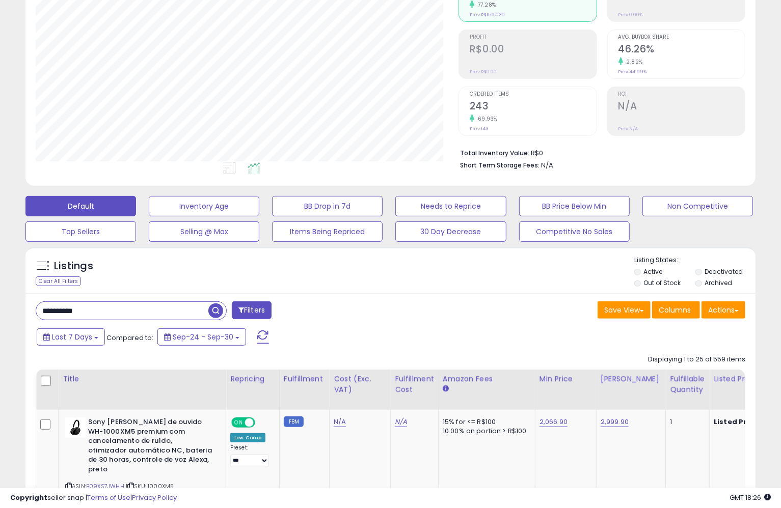 This screenshot has width=781, height=508. I want to click on span: Avg. Buybox Share, so click(682, 37).